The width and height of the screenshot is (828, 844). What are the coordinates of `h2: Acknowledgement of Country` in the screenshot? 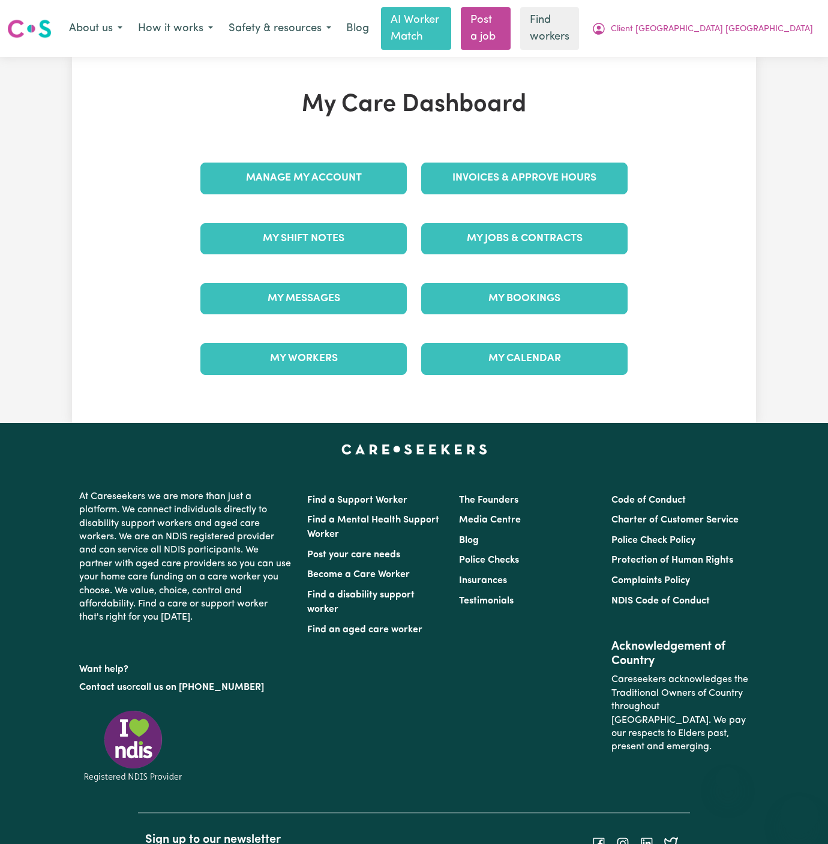 It's located at (679, 654).